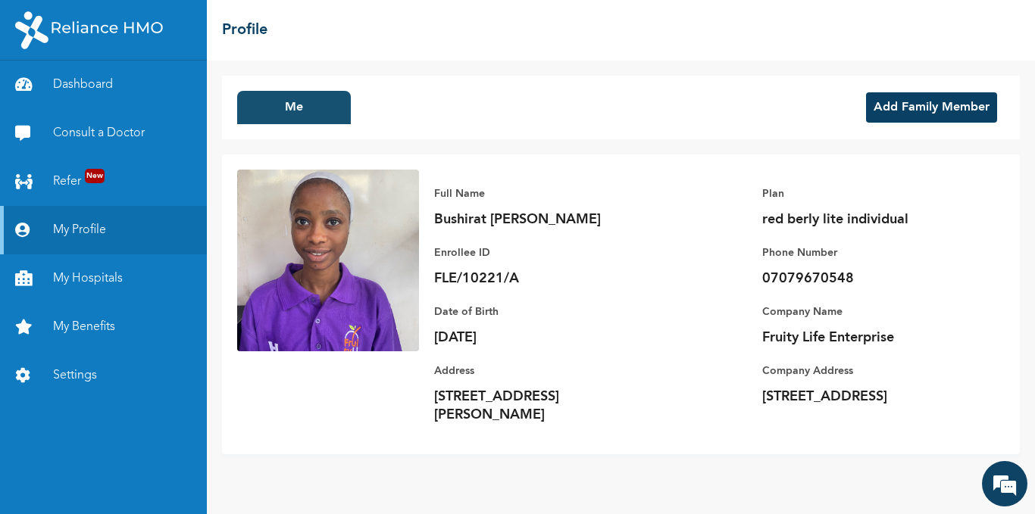 Image resolution: width=1035 pixels, height=514 pixels. Describe the element at coordinates (931, 108) in the screenshot. I see `button: Add Family Member` at that location.